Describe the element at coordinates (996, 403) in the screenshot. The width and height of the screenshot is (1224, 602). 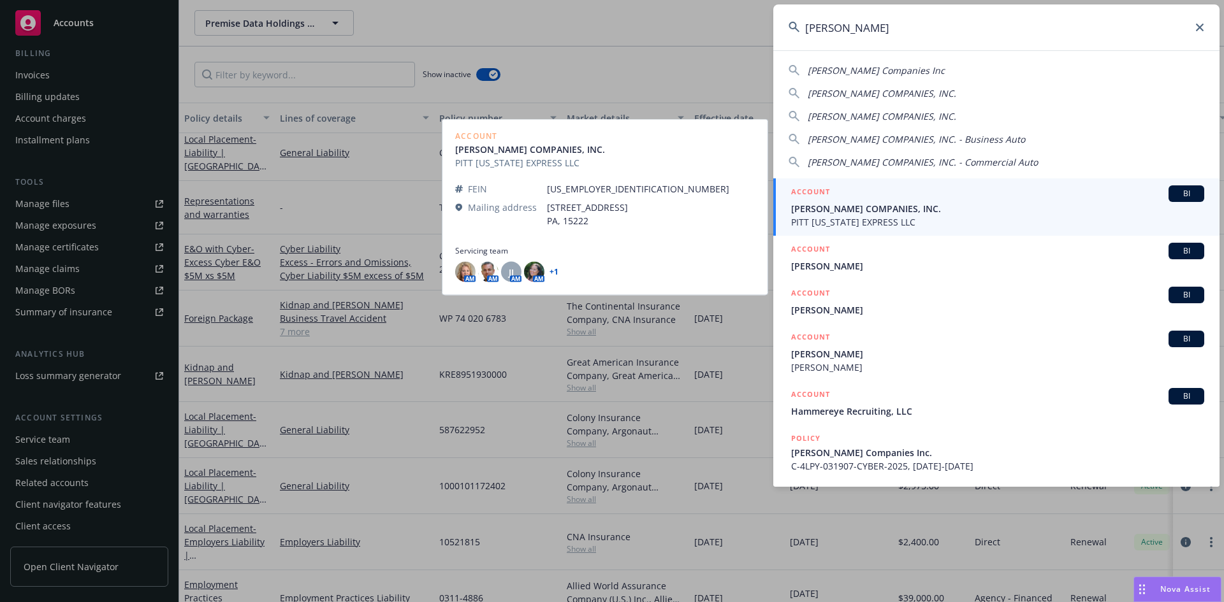
I see `a: ACCOUNTBIHammereye Recruiting, LLC` at that location.